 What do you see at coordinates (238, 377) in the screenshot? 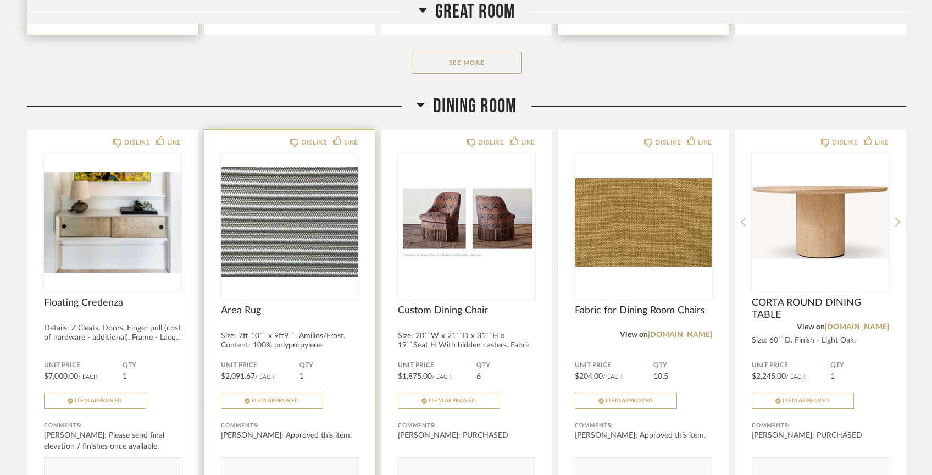
I see `span: $2,091.67` at bounding box center [238, 377].